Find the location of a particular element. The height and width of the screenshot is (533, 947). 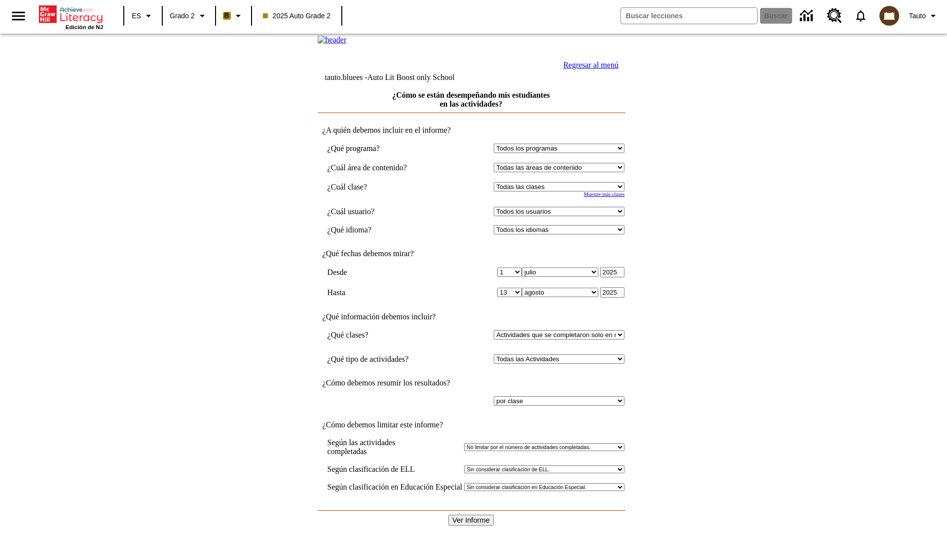

button: Grado: Grado 2, Elige un grado is located at coordinates (189, 16).